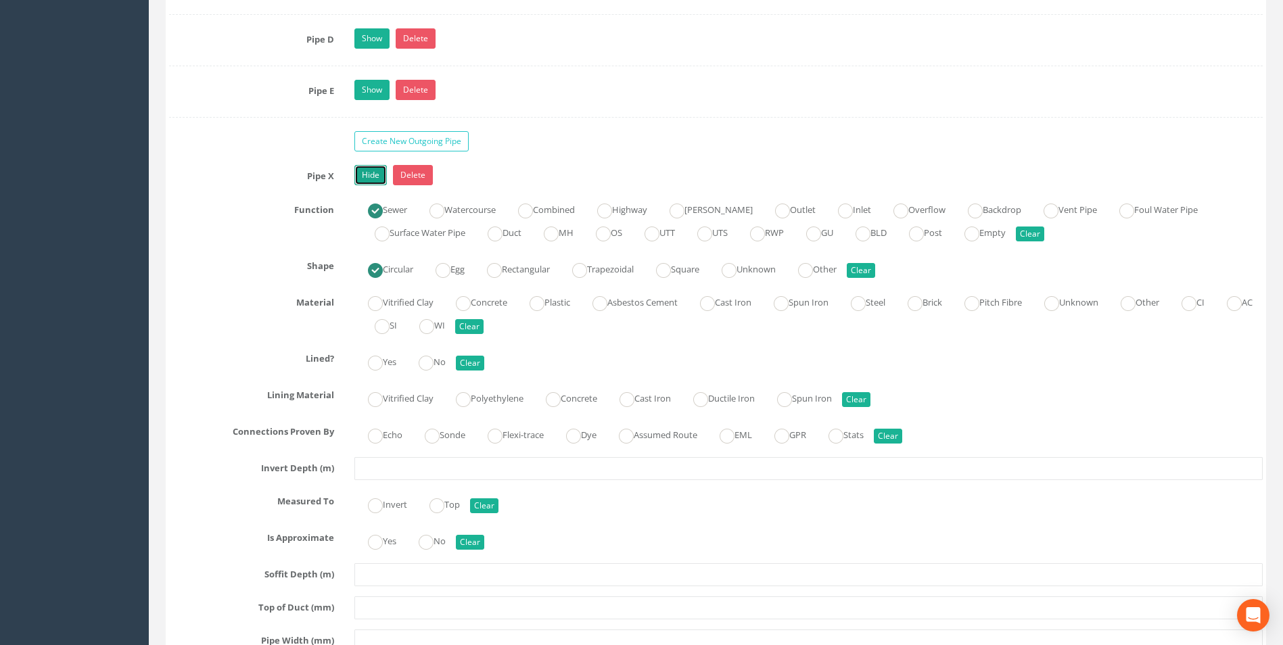 The image size is (1283, 645). Describe the element at coordinates (252, 208) in the screenshot. I see `label: Function` at that location.